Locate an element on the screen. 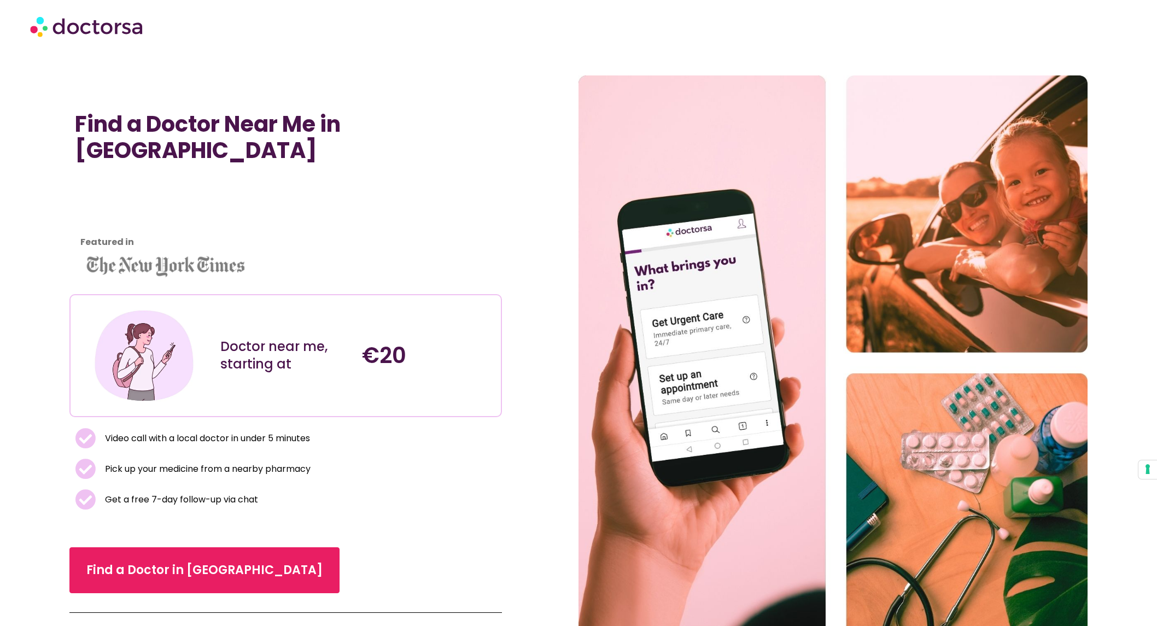  img: Illustration depicting a young woman in a casual outfit, engaged with her smartphone. She has a p... is located at coordinates (144, 356).